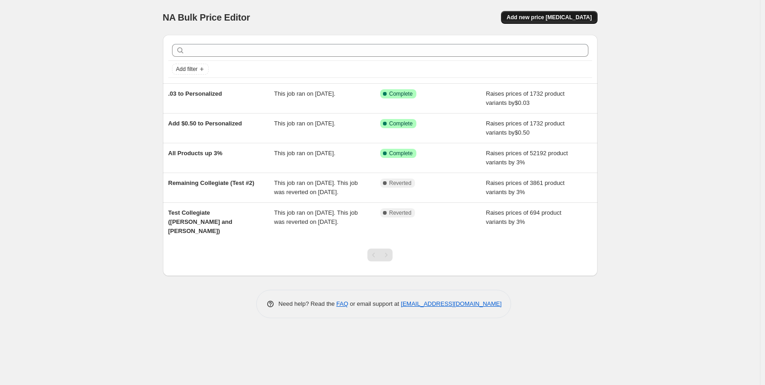 Image resolution: width=765 pixels, height=385 pixels. What do you see at coordinates (522, 132) in the screenshot?
I see `span: $0.50` at bounding box center [522, 132].